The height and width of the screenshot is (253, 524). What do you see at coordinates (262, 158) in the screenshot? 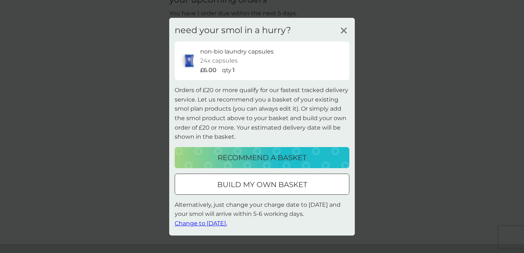
I see `p: recommend a basket` at bounding box center [262, 158].